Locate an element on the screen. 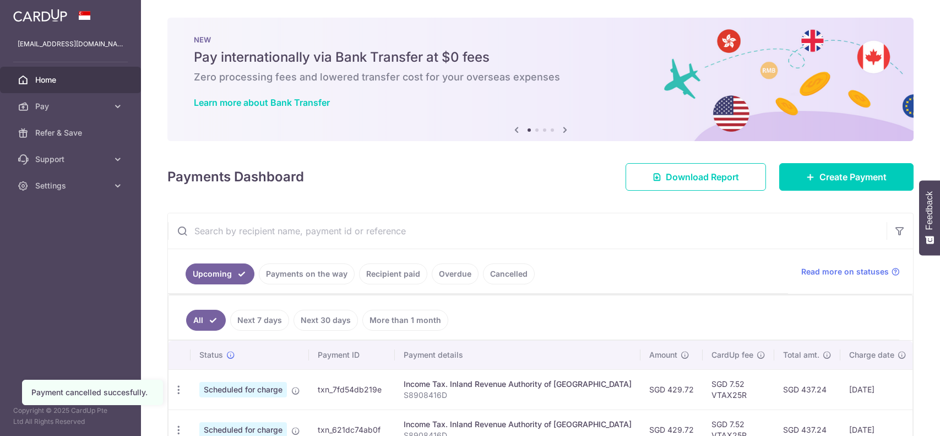 This screenshot has height=436, width=940. img: CardUp is located at coordinates (40, 15).